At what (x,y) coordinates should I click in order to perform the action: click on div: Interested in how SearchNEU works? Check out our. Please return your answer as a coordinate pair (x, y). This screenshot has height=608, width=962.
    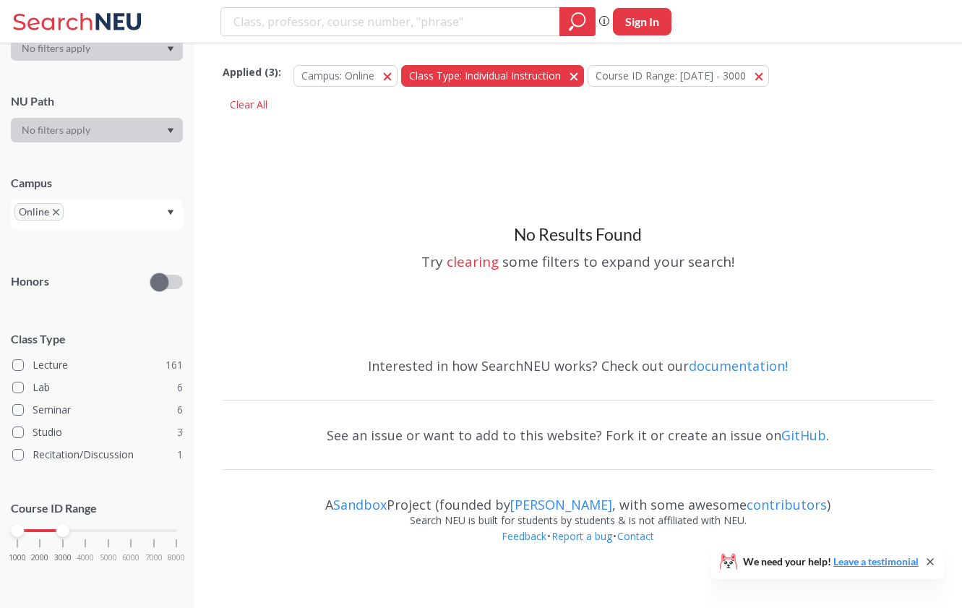
    Looking at the image, I should click on (577, 366).